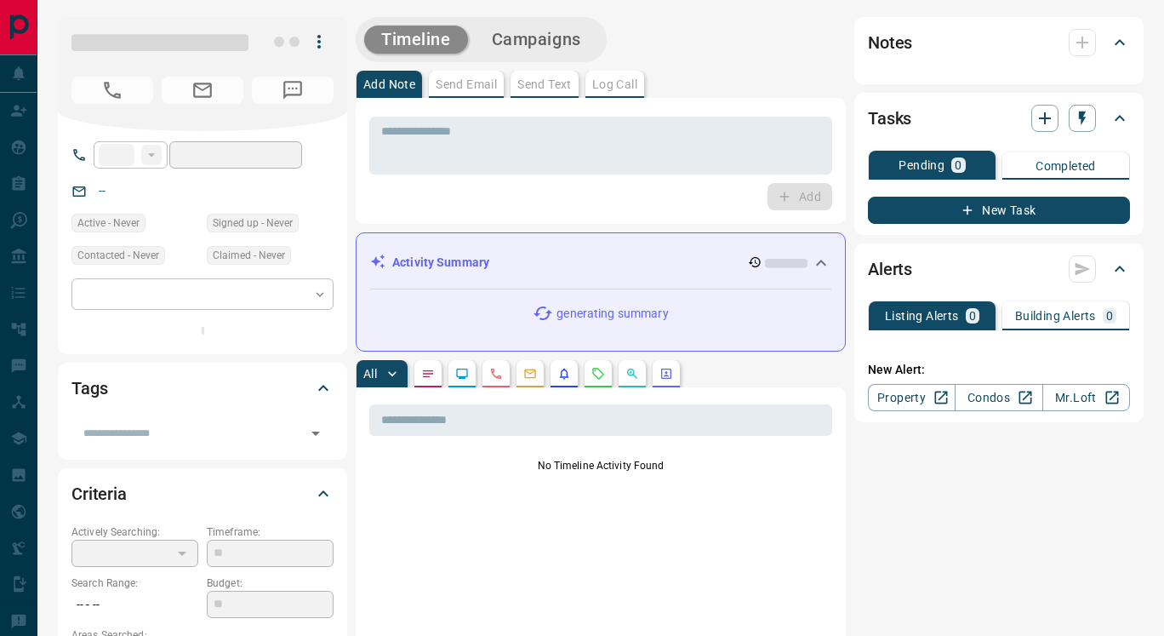 The image size is (1164, 636). I want to click on button: New Task, so click(999, 210).